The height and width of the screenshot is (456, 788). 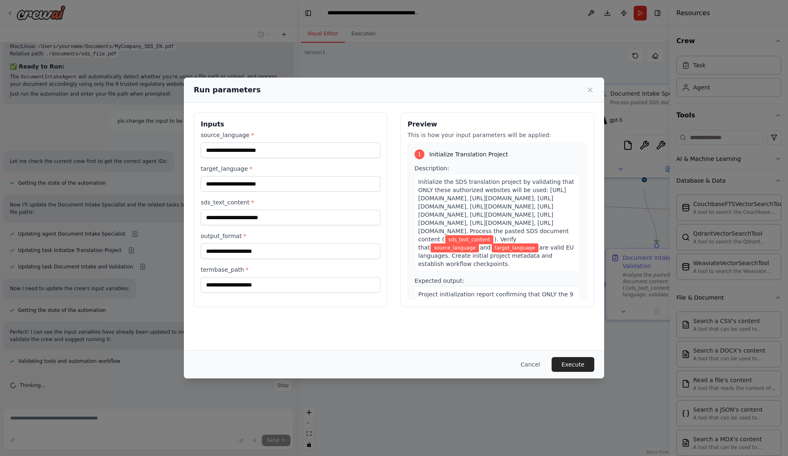 What do you see at coordinates (227, 90) in the screenshot?
I see `h2: Run parameters` at bounding box center [227, 90].